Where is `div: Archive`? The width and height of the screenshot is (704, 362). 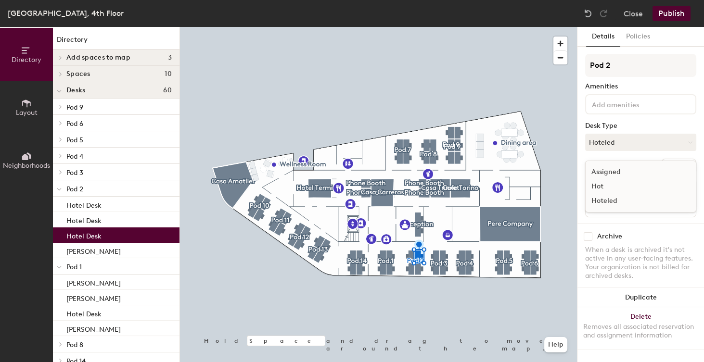 div: Archive is located at coordinates (610, 237).